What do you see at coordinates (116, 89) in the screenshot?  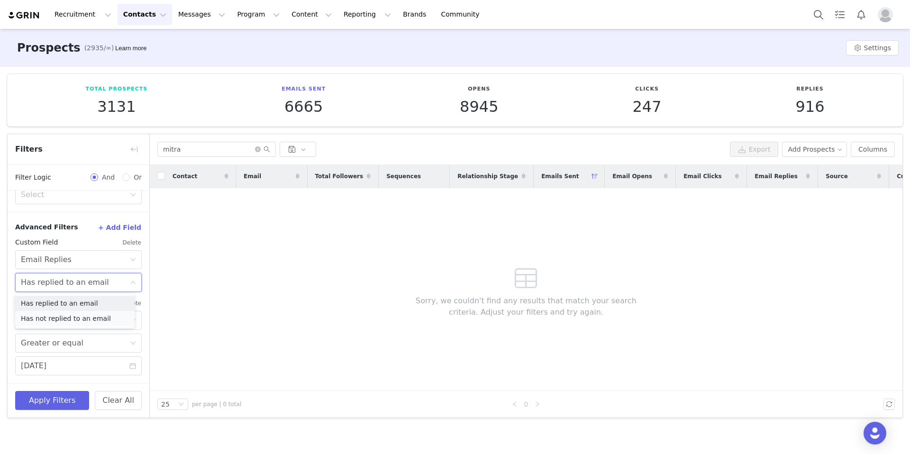 I see `p: Total Prospects` at bounding box center [116, 89].